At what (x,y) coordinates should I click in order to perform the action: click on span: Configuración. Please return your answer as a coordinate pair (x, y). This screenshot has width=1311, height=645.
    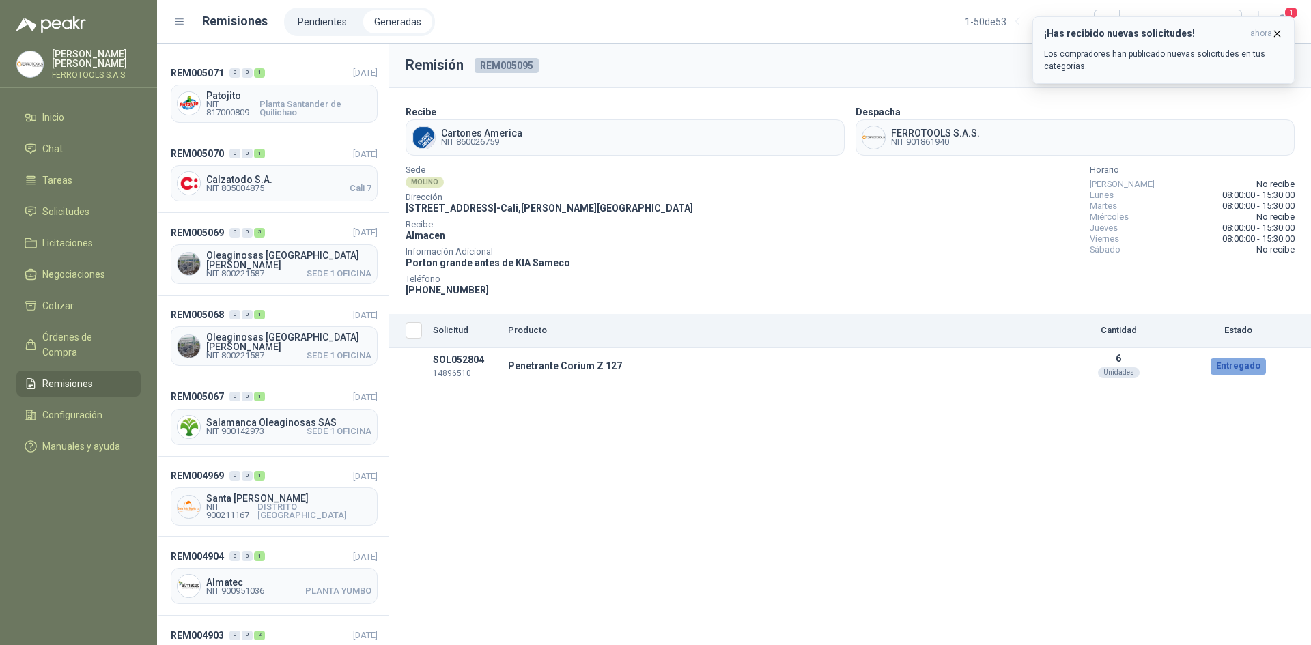
    Looking at the image, I should click on (72, 415).